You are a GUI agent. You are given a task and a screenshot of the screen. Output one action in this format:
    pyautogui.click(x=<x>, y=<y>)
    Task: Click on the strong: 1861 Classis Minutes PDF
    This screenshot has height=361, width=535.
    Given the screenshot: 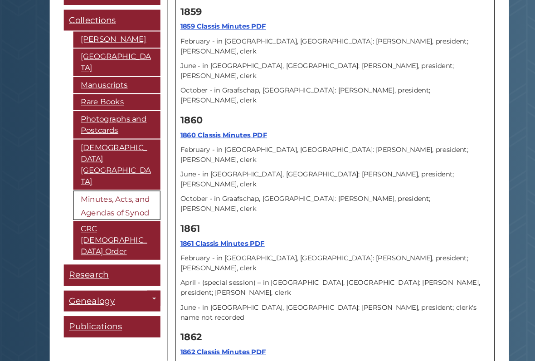 What is the action you would take?
    pyautogui.click(x=213, y=248)
    